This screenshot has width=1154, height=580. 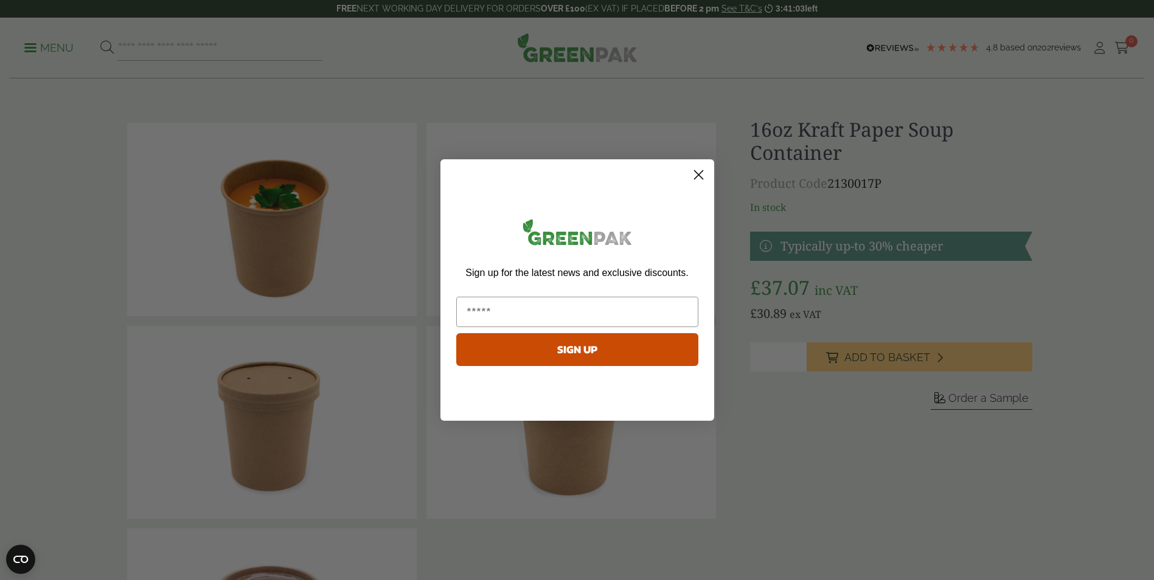 I want to click on button: SIGN UP, so click(x=577, y=350).